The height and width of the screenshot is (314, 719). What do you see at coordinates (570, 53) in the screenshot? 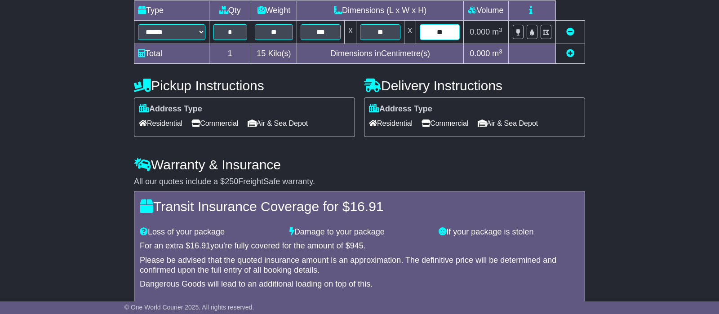
I see `a: Add new item` at bounding box center [570, 53].